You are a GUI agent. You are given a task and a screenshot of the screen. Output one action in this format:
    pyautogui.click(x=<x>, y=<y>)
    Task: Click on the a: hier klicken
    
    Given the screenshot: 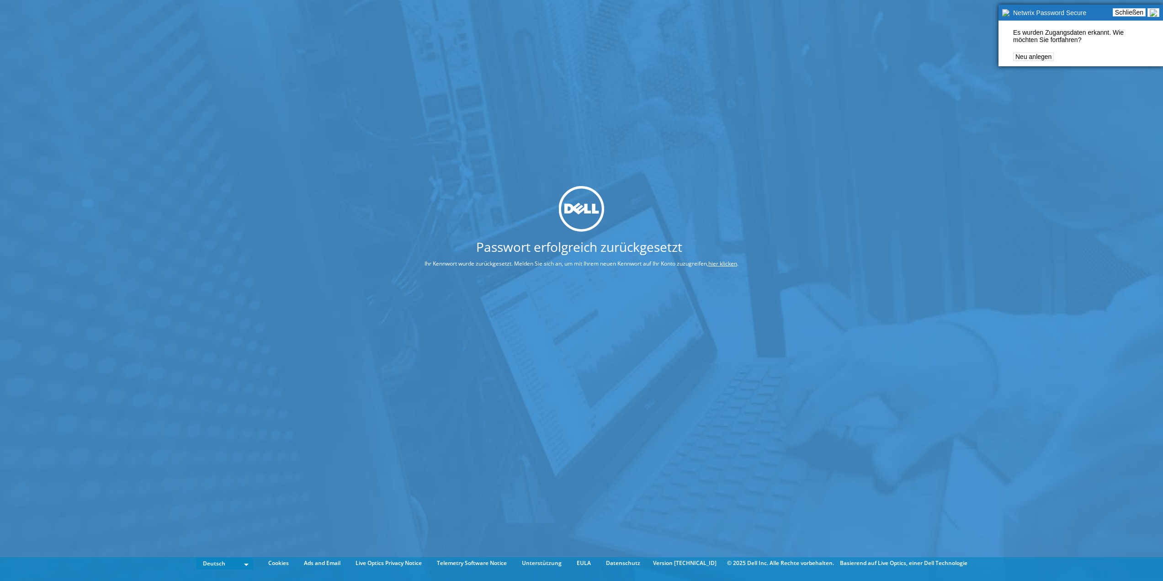 What is the action you would take?
    pyautogui.click(x=722, y=263)
    